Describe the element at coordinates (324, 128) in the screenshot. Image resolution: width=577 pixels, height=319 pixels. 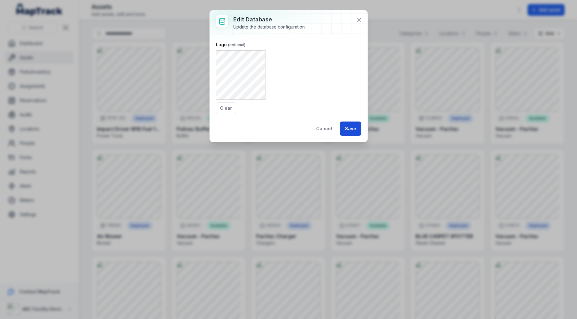
I see `button: Cancel` at that location.